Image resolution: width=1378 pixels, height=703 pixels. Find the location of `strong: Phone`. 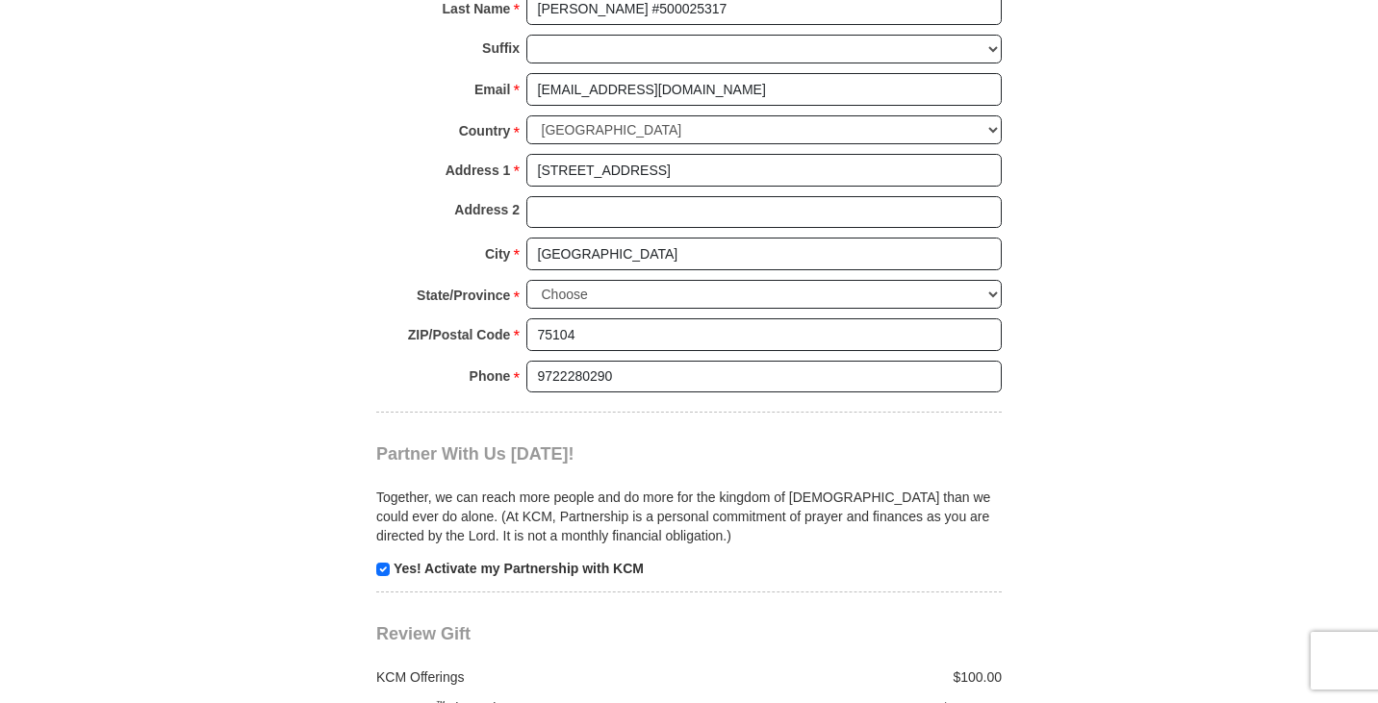

strong: Phone is located at coordinates (490, 376).